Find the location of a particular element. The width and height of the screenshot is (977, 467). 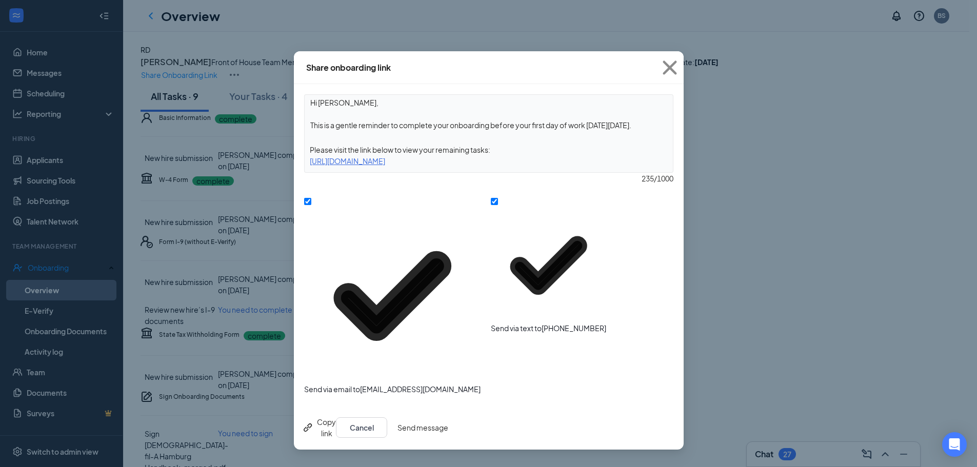

div: Share onboarding link is located at coordinates (348, 68).